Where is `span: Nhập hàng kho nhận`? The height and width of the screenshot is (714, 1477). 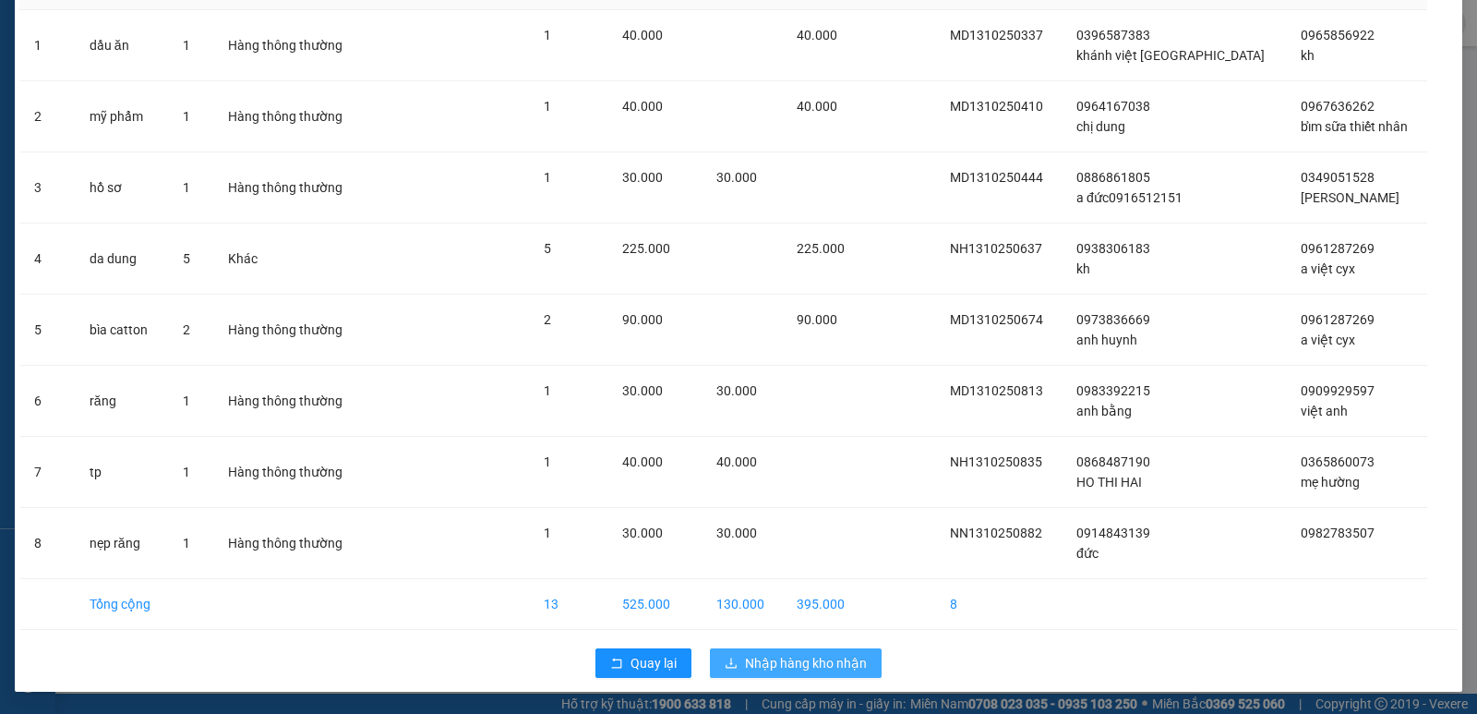 span: Nhập hàng kho nhận is located at coordinates (806, 663).